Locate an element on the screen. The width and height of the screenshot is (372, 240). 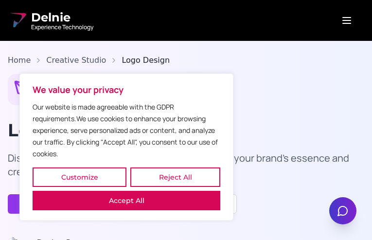
button: Customize is located at coordinates (79, 177).